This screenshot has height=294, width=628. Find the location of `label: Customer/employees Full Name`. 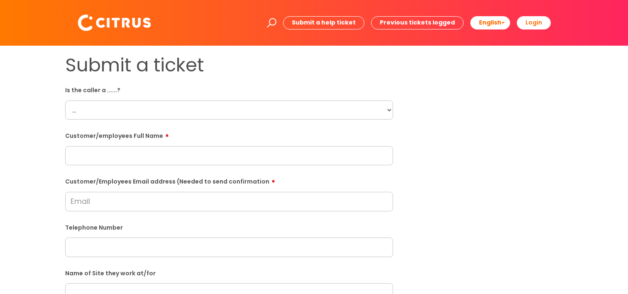

label: Customer/employees Full Name is located at coordinates (229, 134).